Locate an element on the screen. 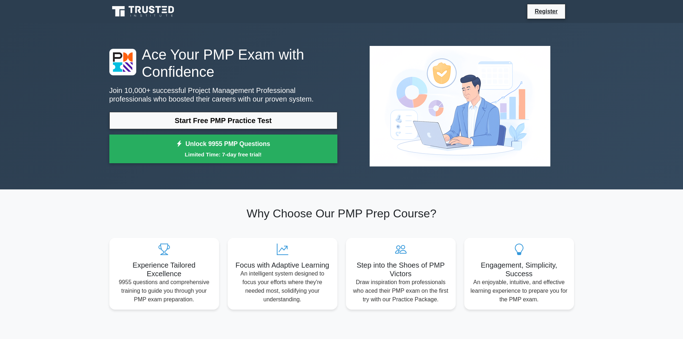  h1: Ace Your PMP Exam with Confidence is located at coordinates (223, 63).